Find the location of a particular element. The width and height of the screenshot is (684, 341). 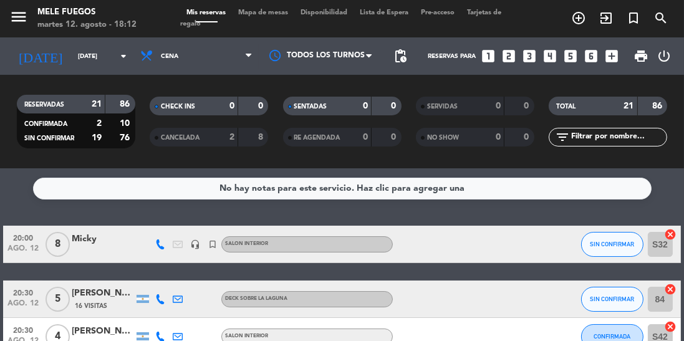

i: looks_5 is located at coordinates (570, 56).